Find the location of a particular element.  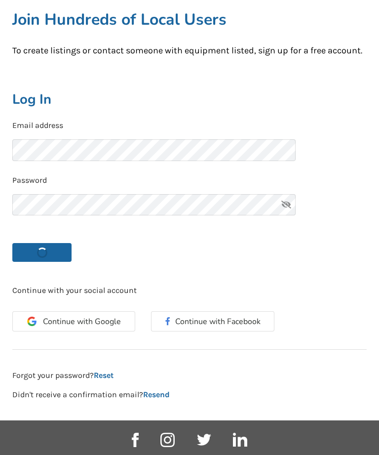

a: Resend is located at coordinates (157, 394).